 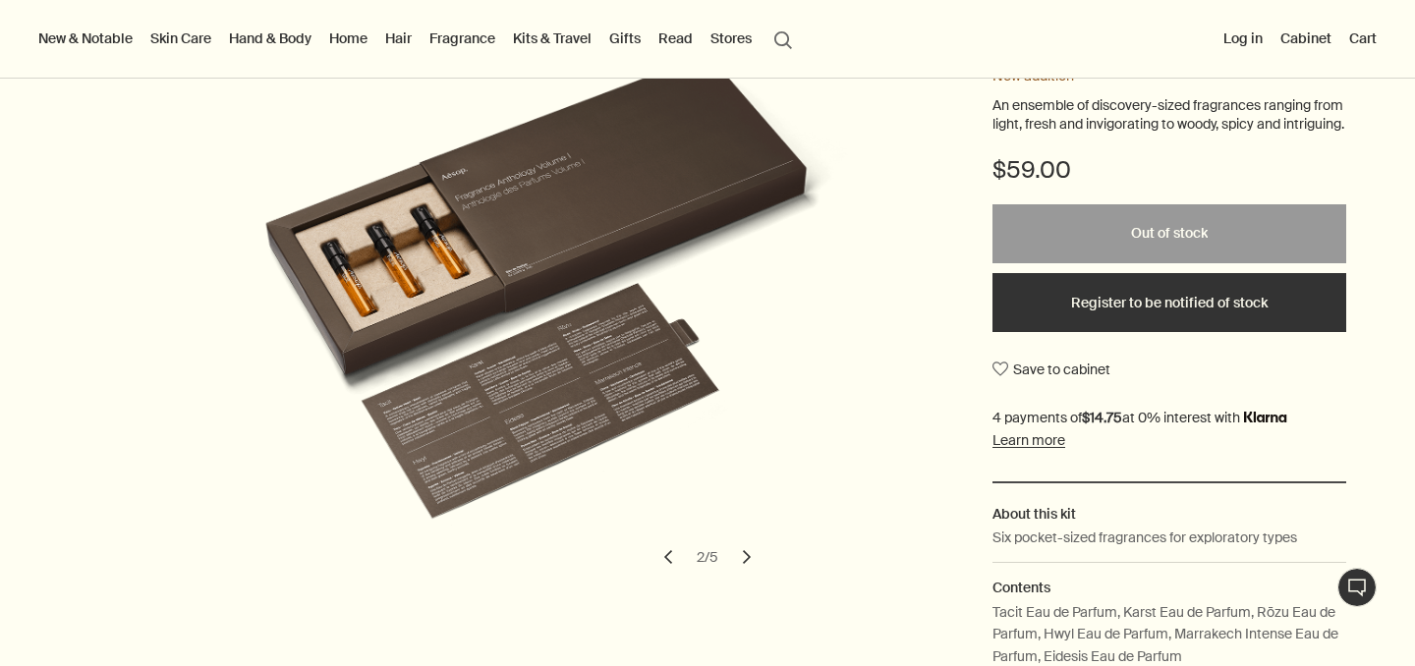 I want to click on a: Kits & Travel, so click(x=552, y=38).